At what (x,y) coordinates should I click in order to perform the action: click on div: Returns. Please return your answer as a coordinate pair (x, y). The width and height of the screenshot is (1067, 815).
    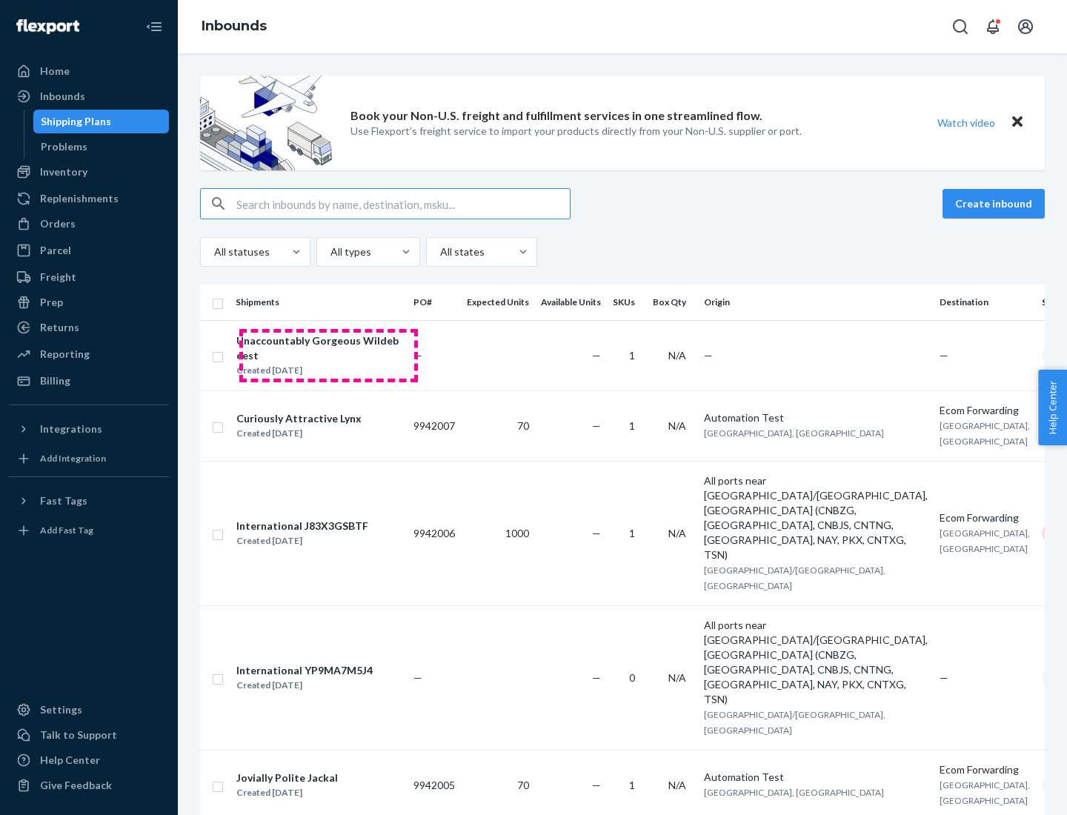
    Looking at the image, I should click on (59, 327).